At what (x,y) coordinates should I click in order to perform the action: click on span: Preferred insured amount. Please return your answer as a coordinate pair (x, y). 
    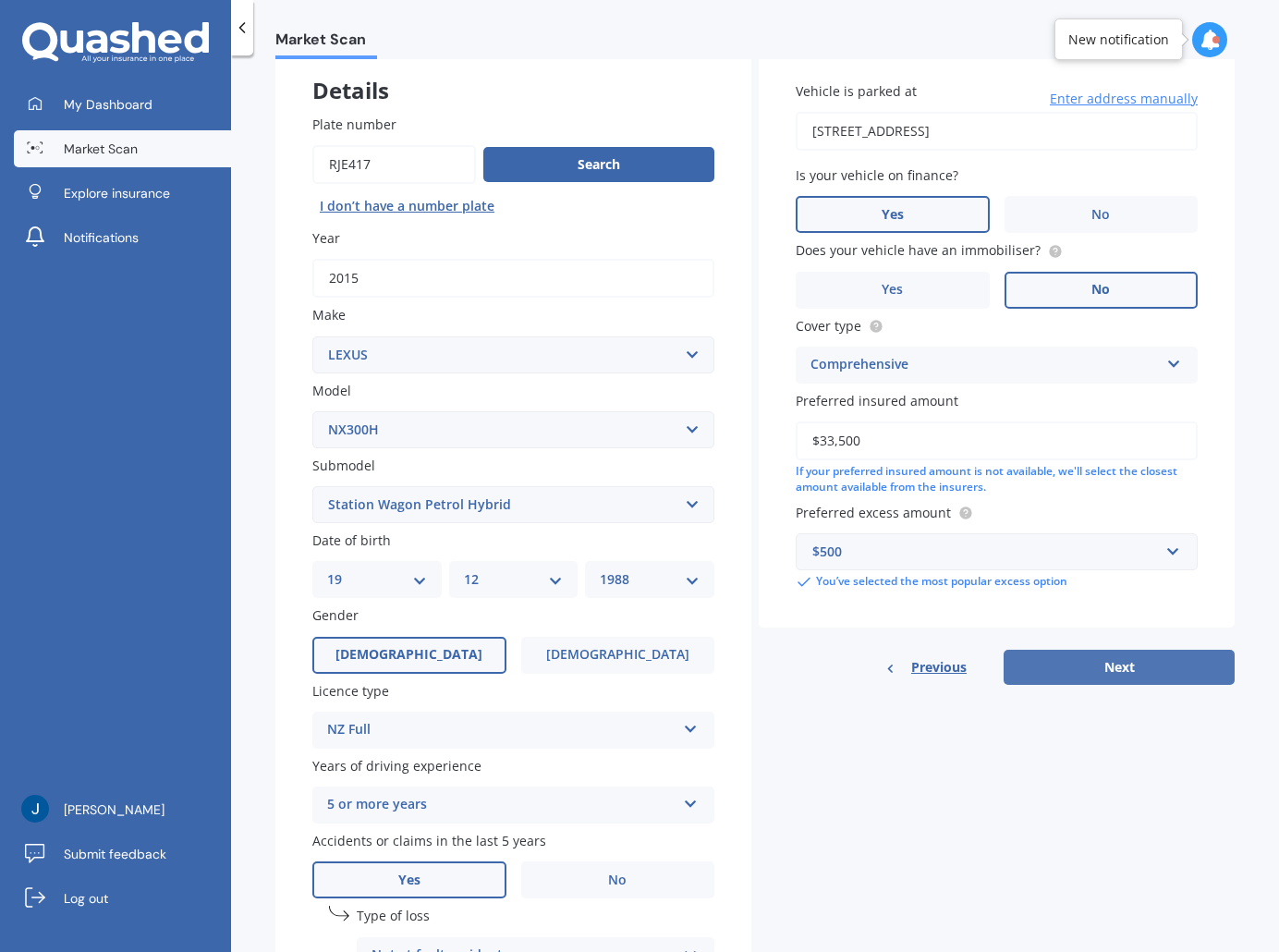
    Looking at the image, I should click on (876, 400).